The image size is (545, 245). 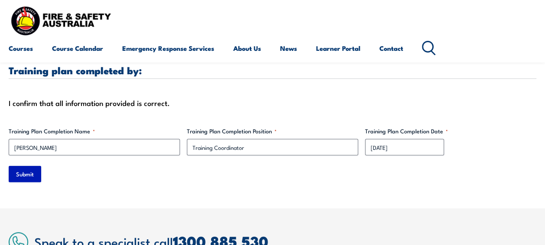 What do you see at coordinates (273, 103) in the screenshot?
I see `div: I confirm that all information provided is correct.` at bounding box center [273, 103].